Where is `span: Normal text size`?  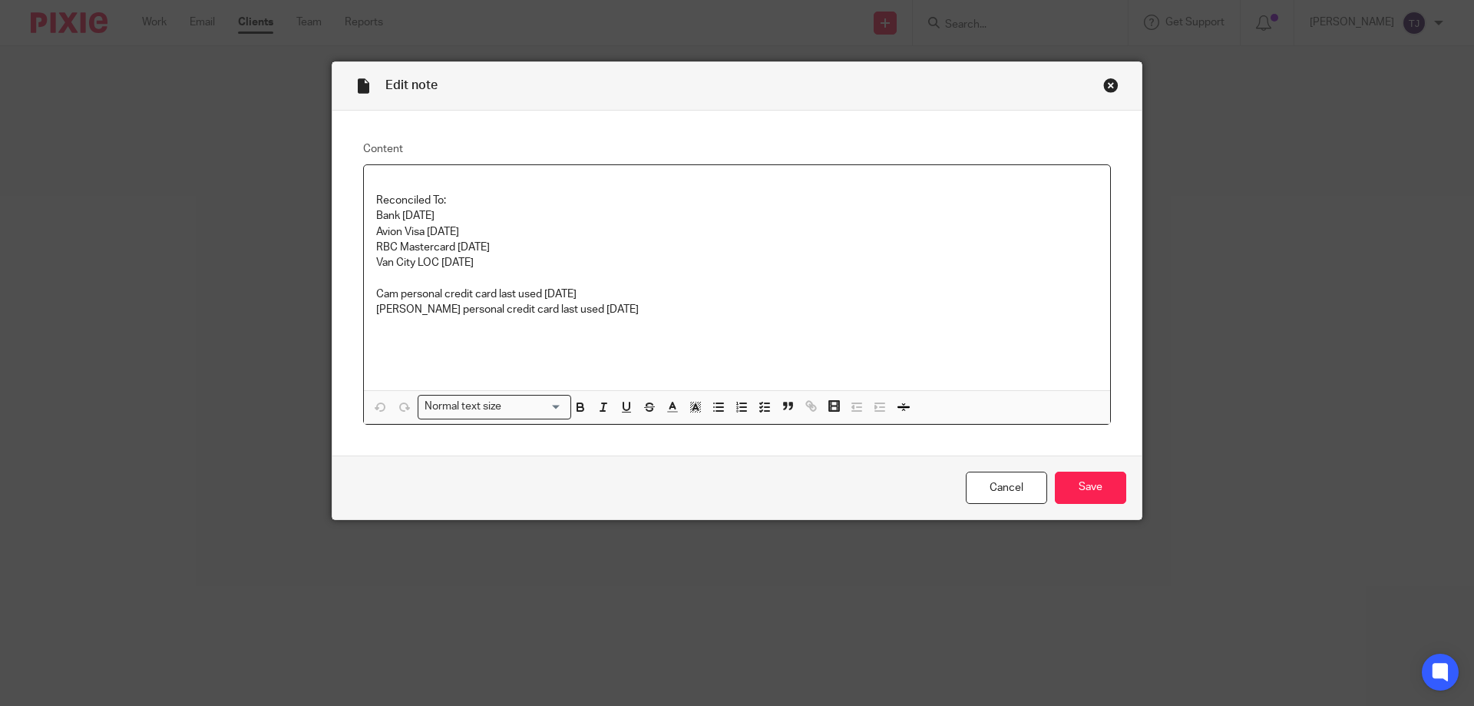 span: Normal text size is located at coordinates (463, 406).